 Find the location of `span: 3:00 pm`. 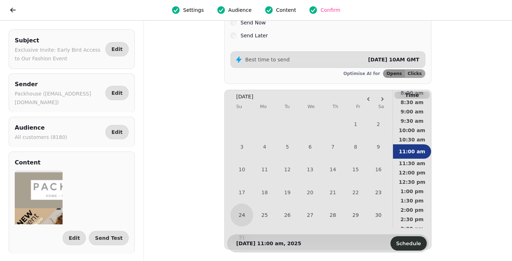

span: 3:00 pm is located at coordinates (412, 229).